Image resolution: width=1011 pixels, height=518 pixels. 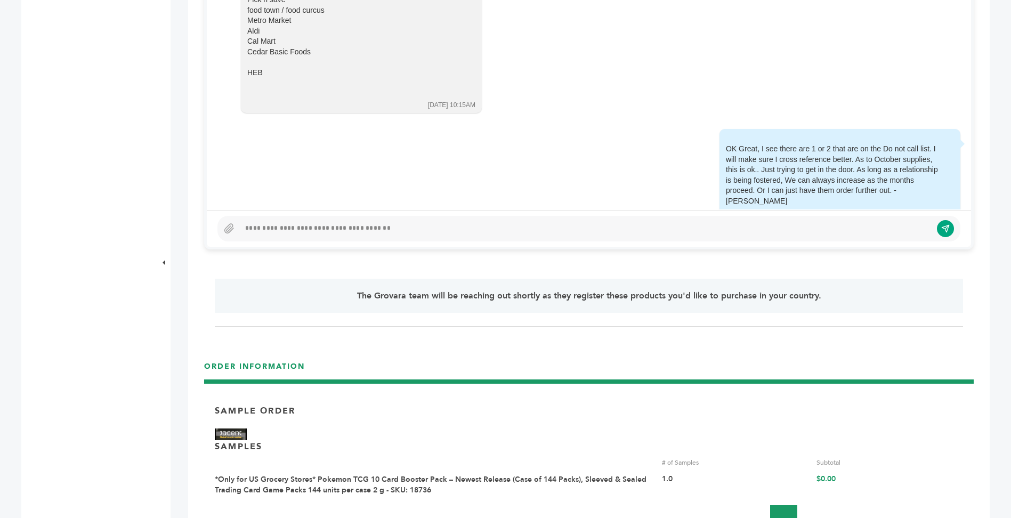 I want to click on div: Cedar Basic Foods HEB, so click(x=354, y=62).